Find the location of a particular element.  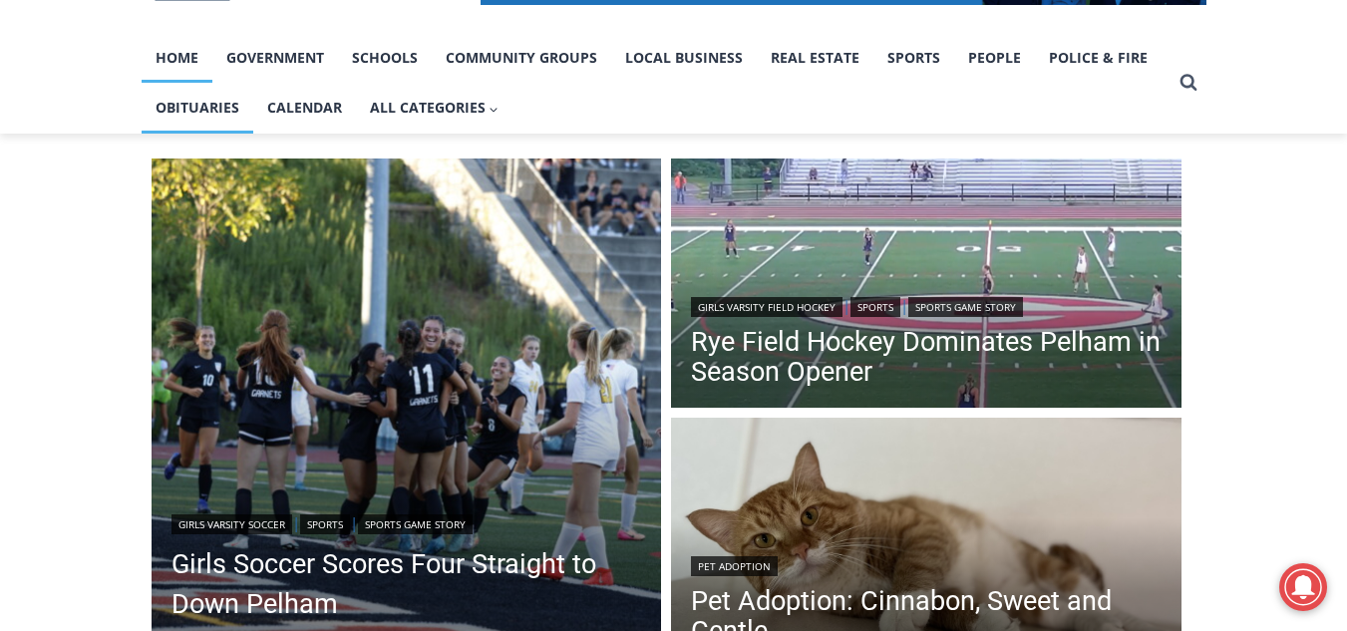

a: Schools is located at coordinates (385, 58).